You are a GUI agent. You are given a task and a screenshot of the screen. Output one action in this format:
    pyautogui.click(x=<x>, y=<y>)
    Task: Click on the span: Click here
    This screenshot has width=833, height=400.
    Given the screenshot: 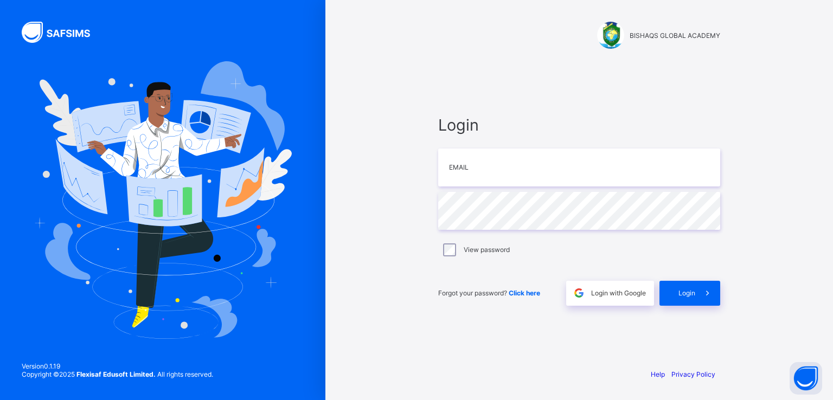 What is the action you would take?
    pyautogui.click(x=524, y=293)
    